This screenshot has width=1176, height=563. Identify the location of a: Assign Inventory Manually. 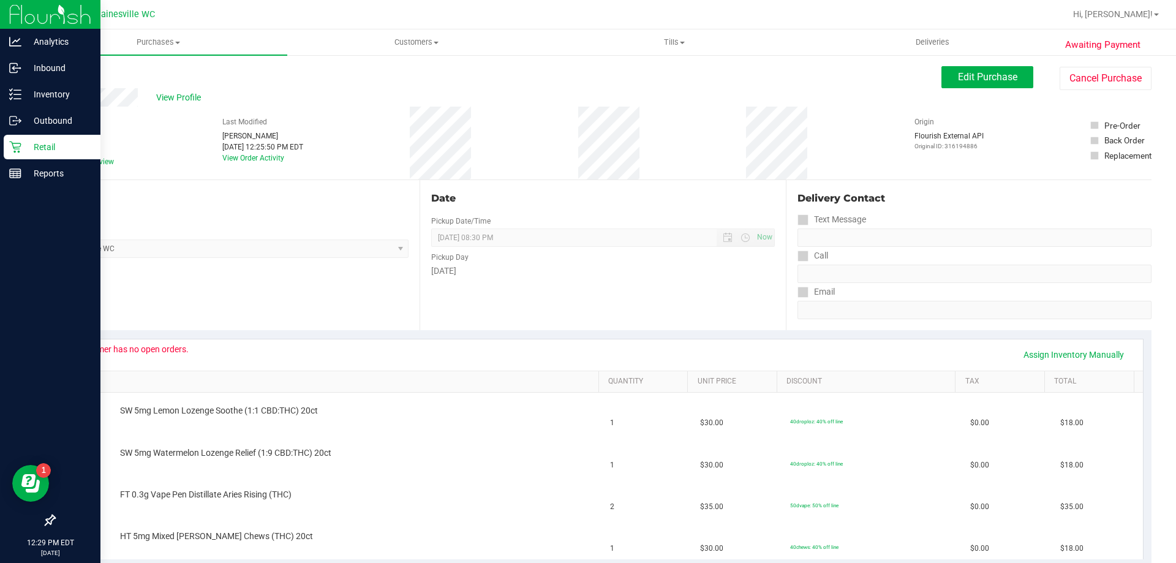
(1074, 355).